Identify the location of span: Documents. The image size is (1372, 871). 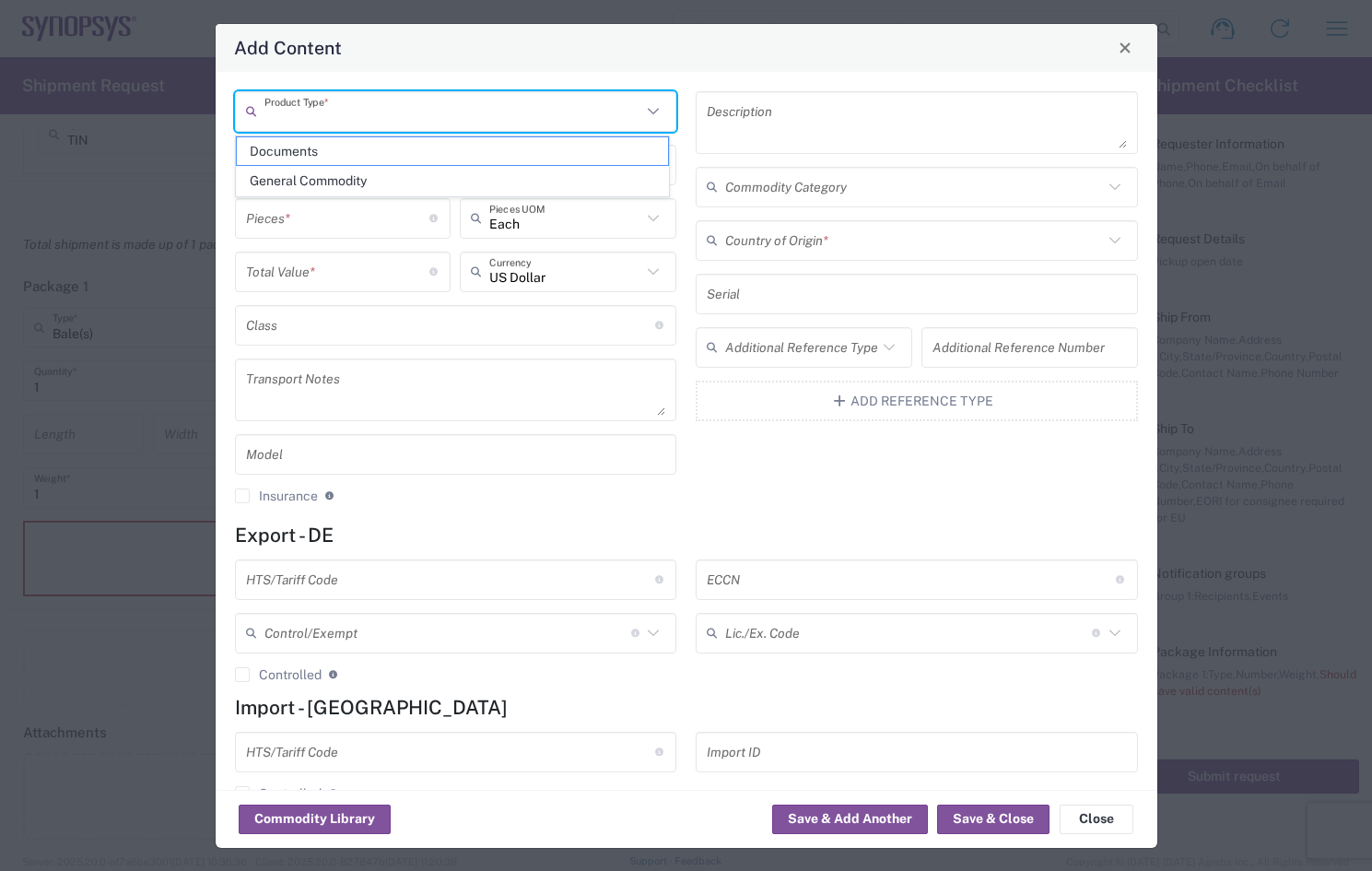
(453, 151).